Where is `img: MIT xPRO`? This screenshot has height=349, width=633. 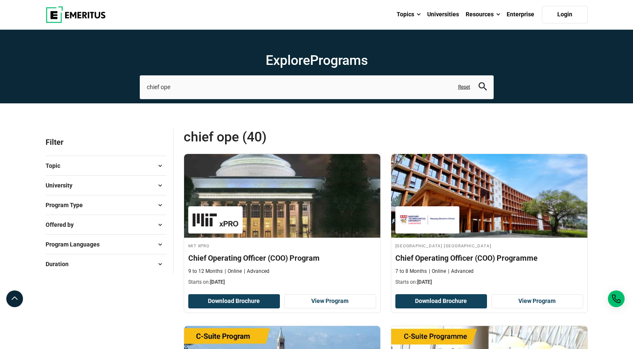
img: MIT xPRO is located at coordinates (215, 220).